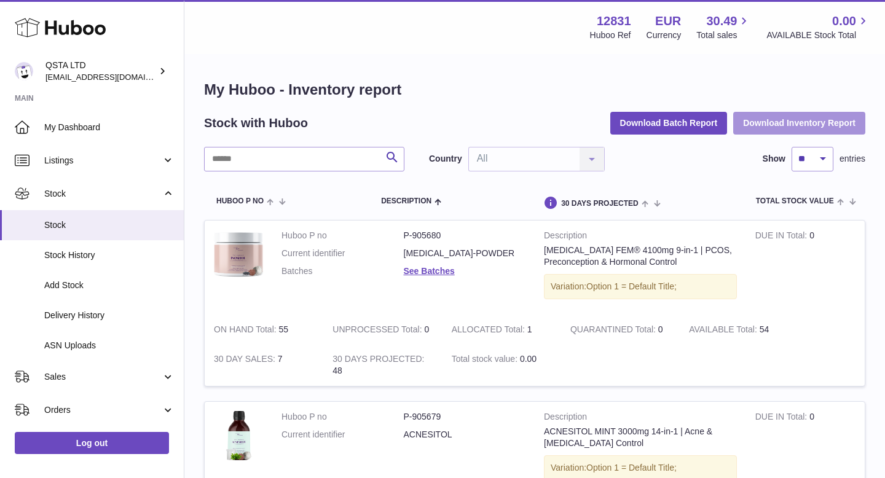 The height and width of the screenshot is (478, 885). I want to click on span: Total stock value, so click(795, 201).